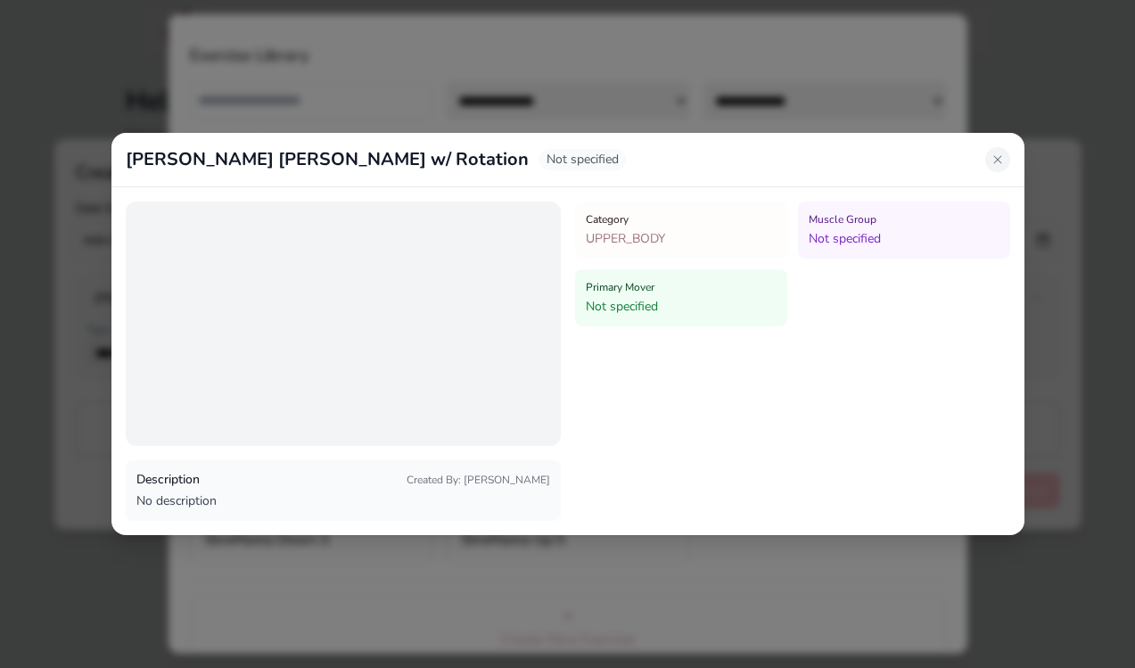  I want to click on h4: Primary Mover, so click(681, 287).